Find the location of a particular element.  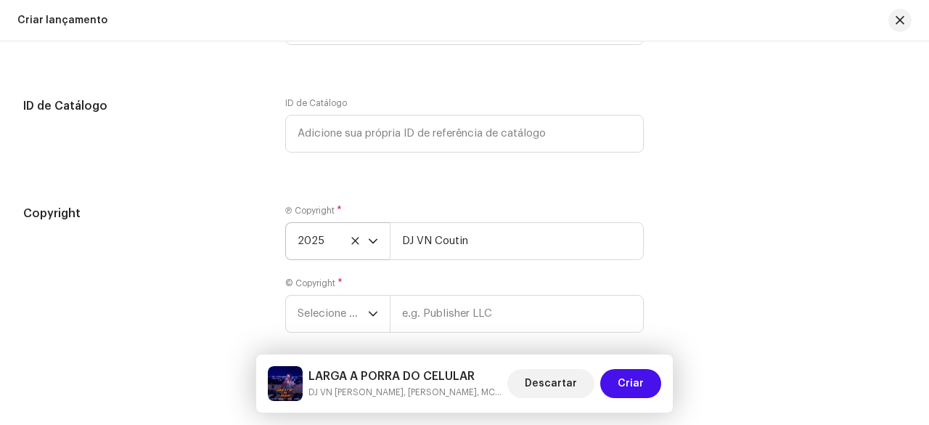

label: ID de Catálogo is located at coordinates (316, 103).